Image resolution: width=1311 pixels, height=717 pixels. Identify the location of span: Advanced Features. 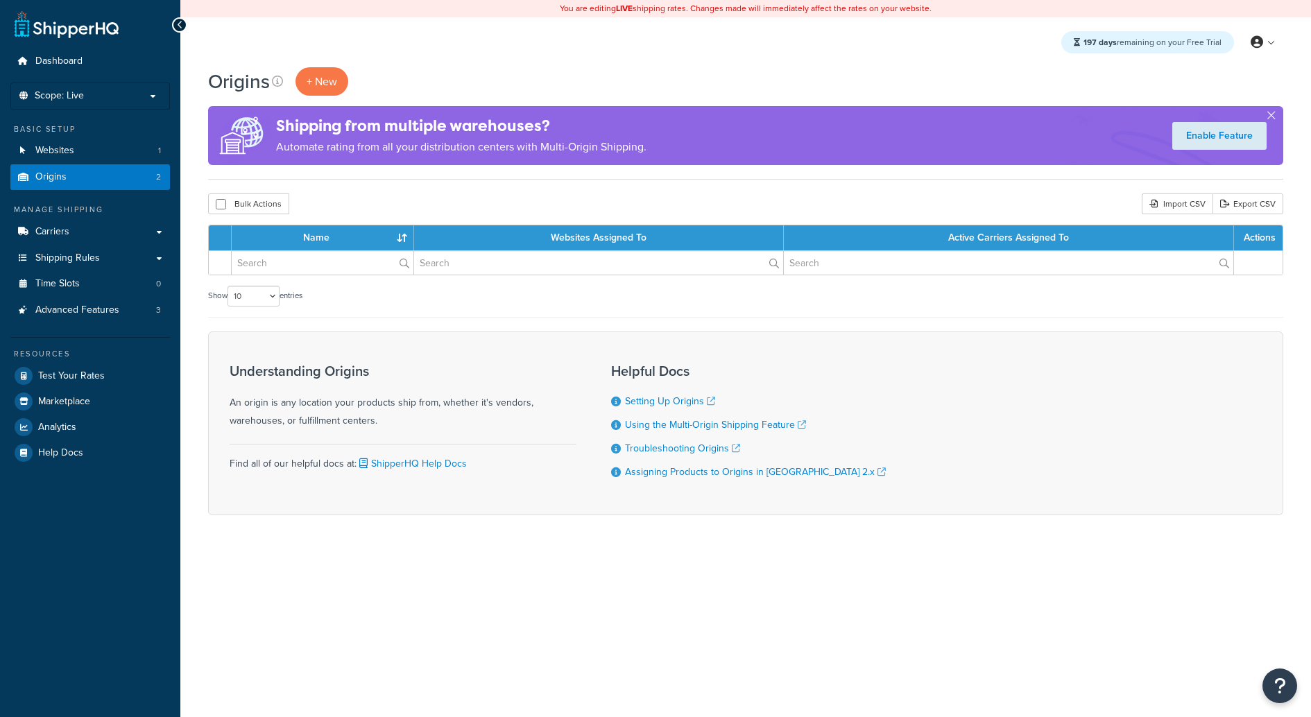
(77, 310).